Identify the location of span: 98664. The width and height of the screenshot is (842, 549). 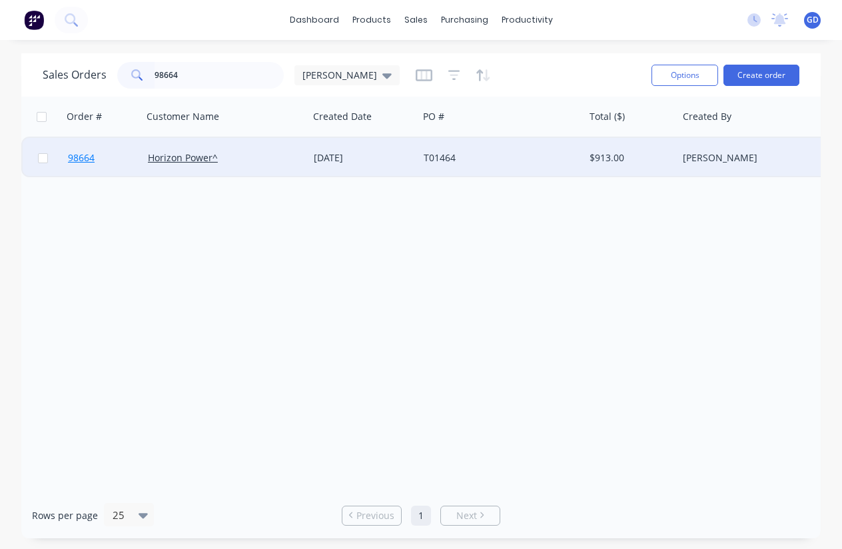
(81, 158).